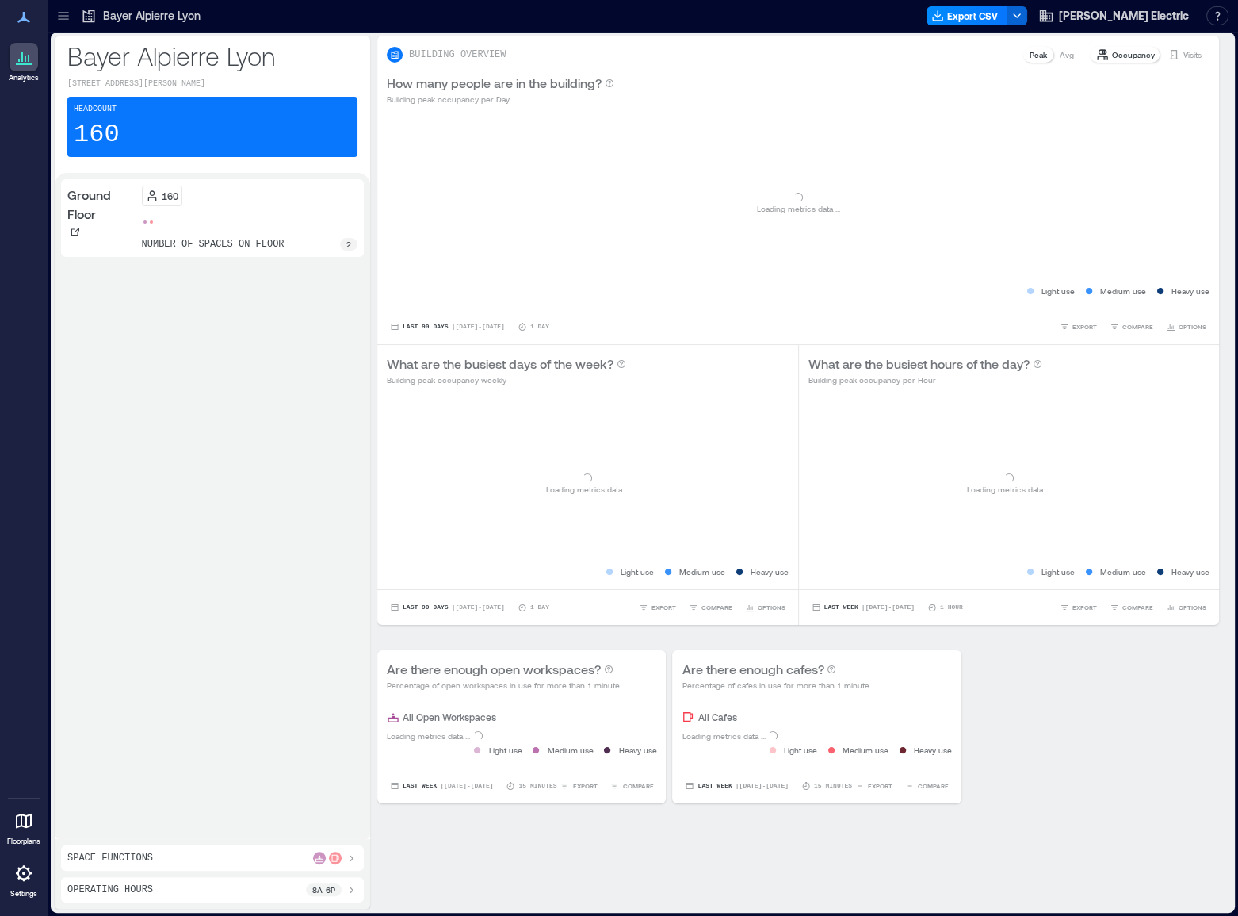  Describe the element at coordinates (919, 364) in the screenshot. I see `p: What are the busiest hours of the day?` at that location.